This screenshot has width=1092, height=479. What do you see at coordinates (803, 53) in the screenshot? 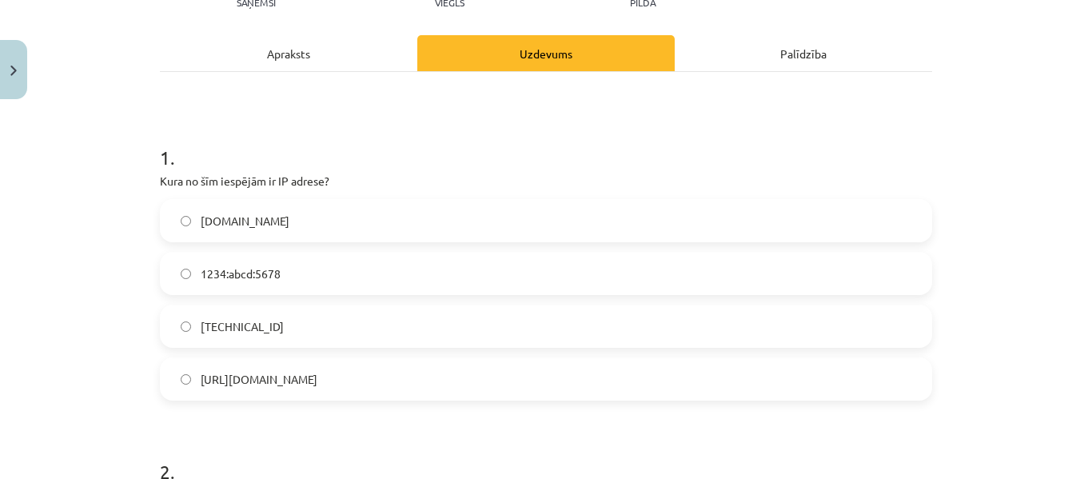
I see `div: Palīdzība` at bounding box center [803, 53].